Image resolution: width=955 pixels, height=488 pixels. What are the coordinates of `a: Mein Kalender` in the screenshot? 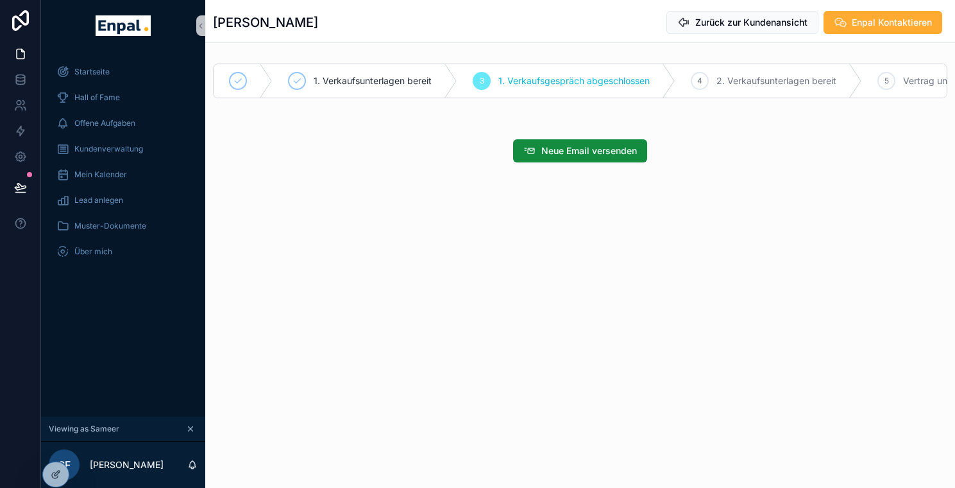 It's located at (123, 174).